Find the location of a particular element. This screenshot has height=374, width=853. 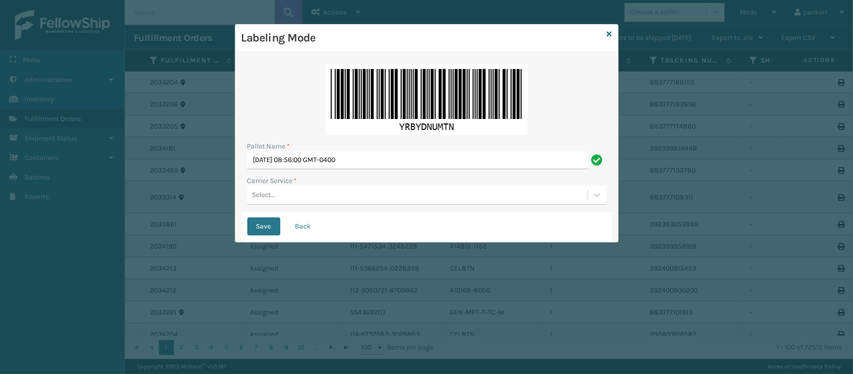

label: Pallet Name is located at coordinates (269, 146).